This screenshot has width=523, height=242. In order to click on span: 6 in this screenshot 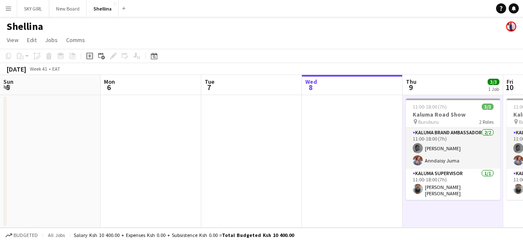, I will do `click(109, 87)`.